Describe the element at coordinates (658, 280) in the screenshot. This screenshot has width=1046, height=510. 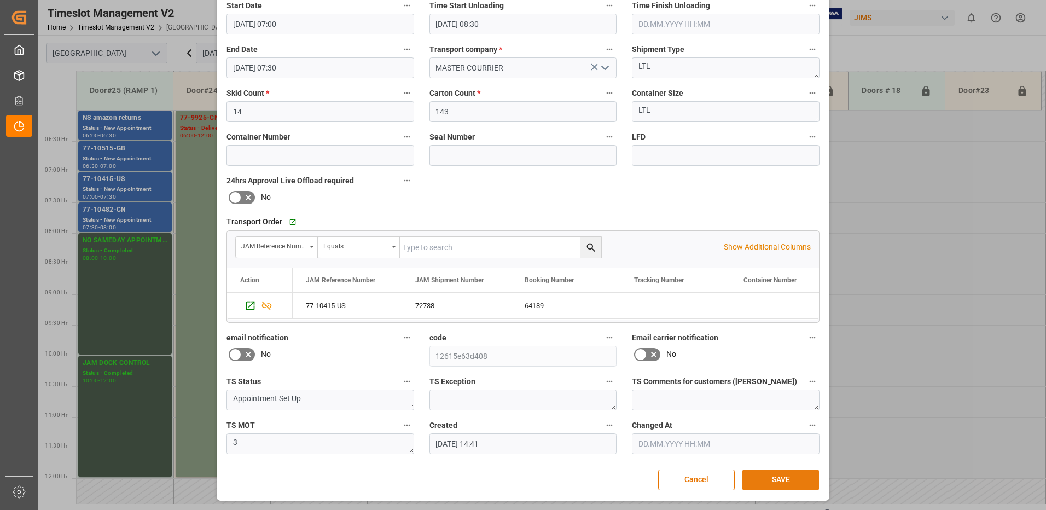
I see `span: Tracking Number` at that location.